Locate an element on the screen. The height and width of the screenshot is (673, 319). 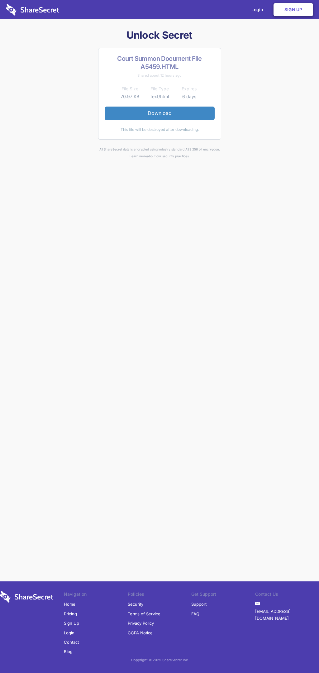
a: Pricing is located at coordinates (70, 614).